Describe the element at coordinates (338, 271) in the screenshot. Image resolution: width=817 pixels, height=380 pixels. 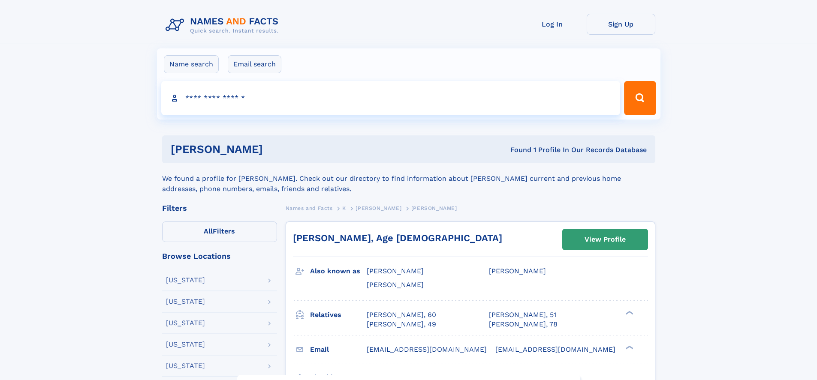
I see `h3: Also known as` at that location.